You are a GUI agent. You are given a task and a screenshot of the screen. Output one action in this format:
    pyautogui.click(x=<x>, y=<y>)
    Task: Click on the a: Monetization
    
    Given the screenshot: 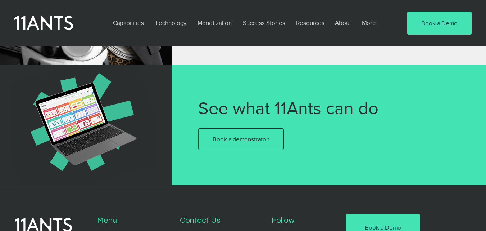 What is the action you would take?
    pyautogui.click(x=215, y=23)
    